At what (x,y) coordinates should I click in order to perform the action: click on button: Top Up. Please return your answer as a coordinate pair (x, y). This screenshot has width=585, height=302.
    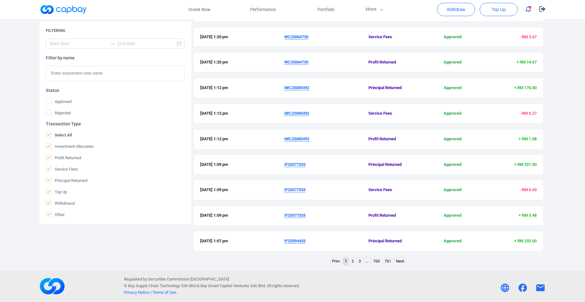
    Looking at the image, I should click on (499, 9).